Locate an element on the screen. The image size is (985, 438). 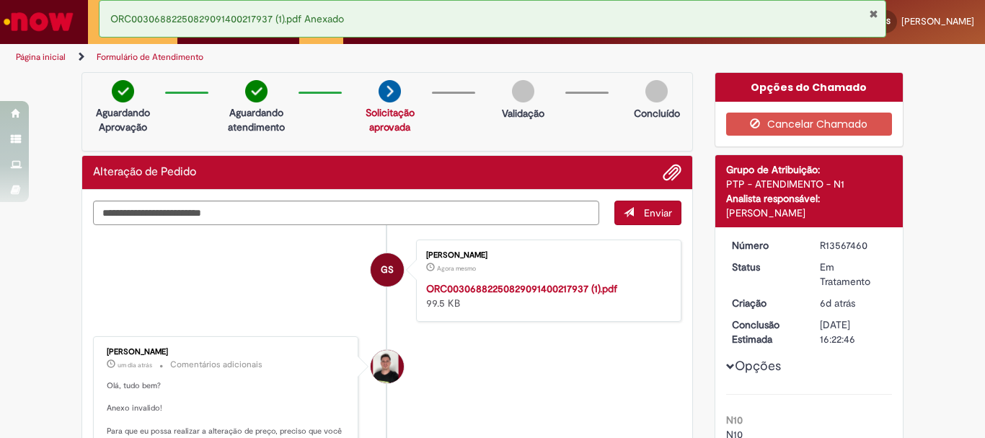
p: Aguardando Aprovação is located at coordinates (123, 120).